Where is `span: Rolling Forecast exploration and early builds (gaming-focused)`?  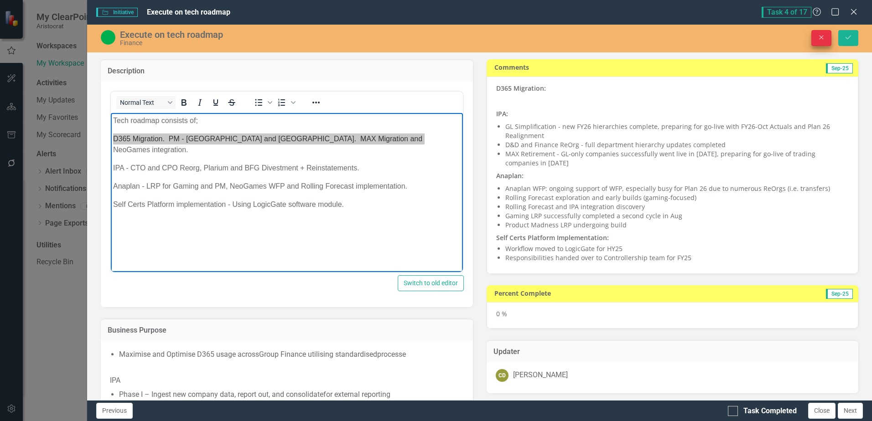 span: Rolling Forecast exploration and early builds (gaming-focused) is located at coordinates (600, 197).